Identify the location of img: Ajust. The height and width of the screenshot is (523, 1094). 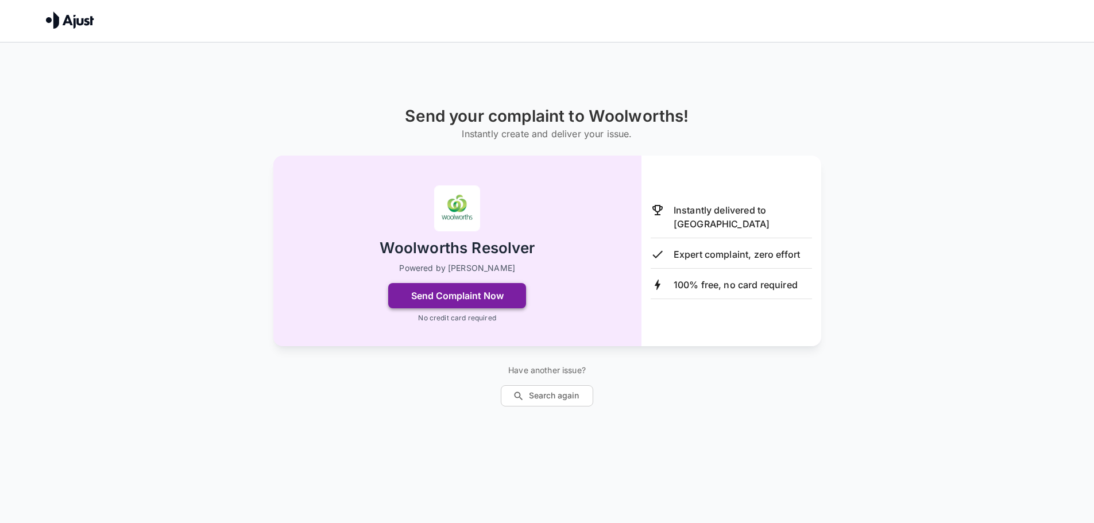
(70, 20).